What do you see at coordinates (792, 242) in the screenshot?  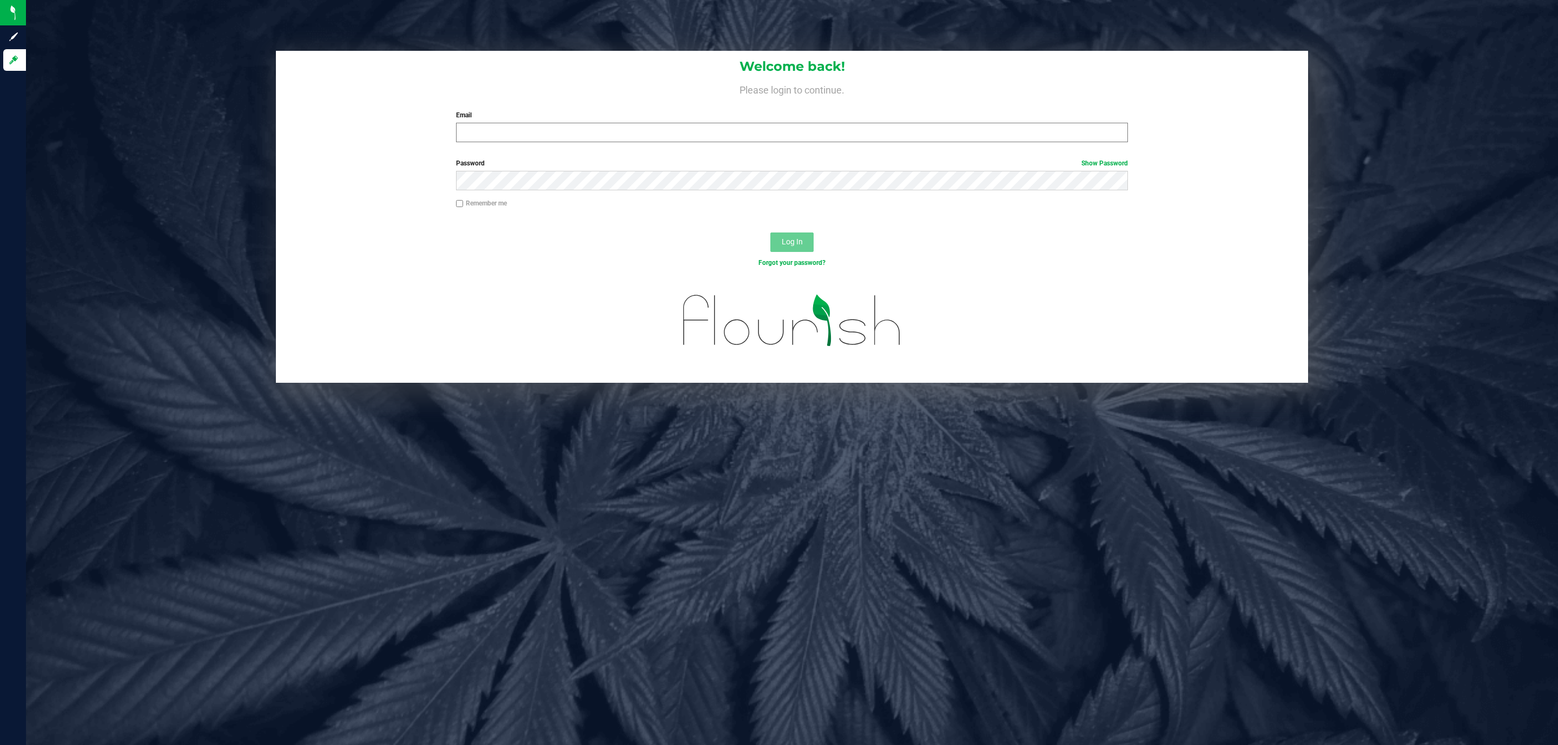 I see `span: Log In` at bounding box center [792, 242].